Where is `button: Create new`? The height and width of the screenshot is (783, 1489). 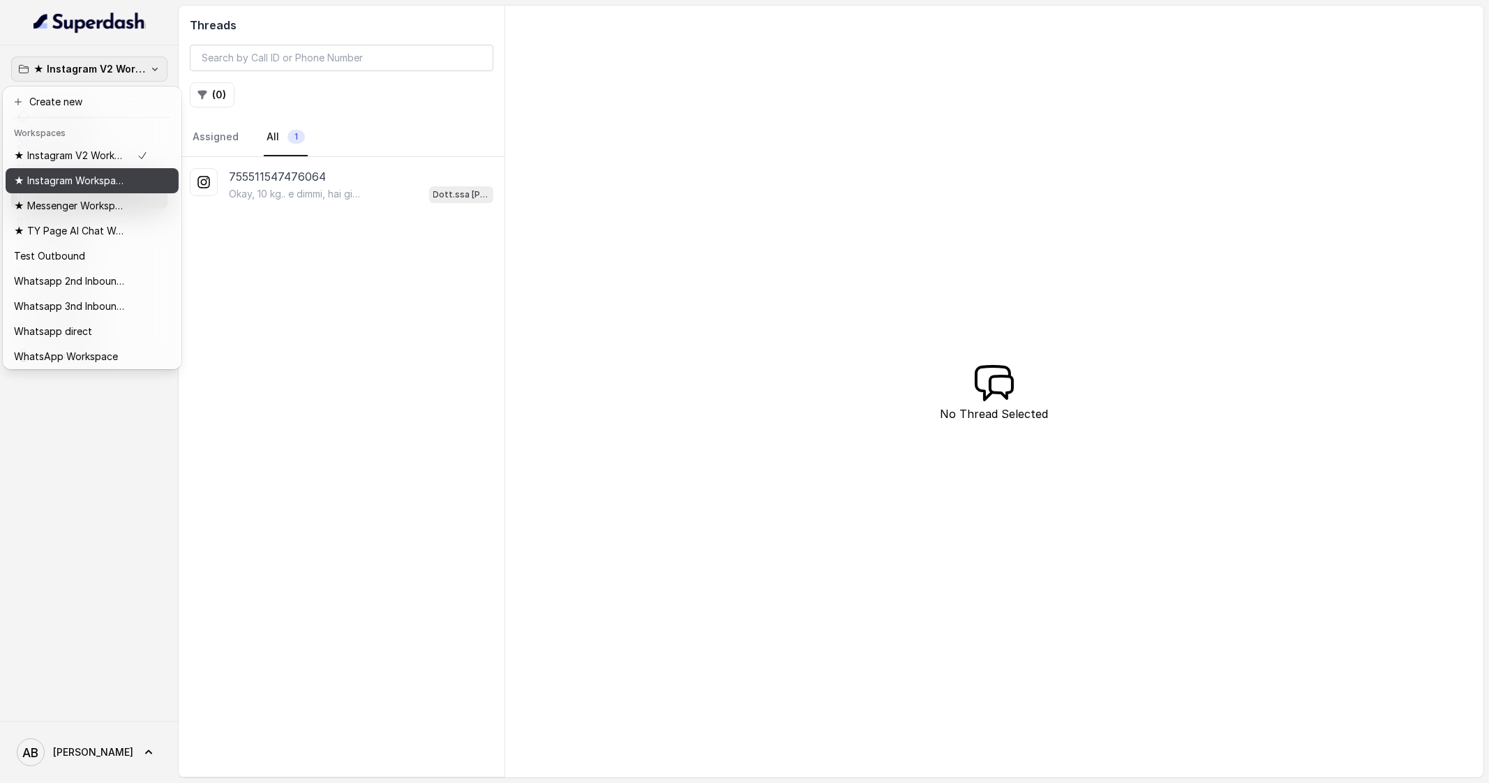 button: Create new is located at coordinates (92, 102).